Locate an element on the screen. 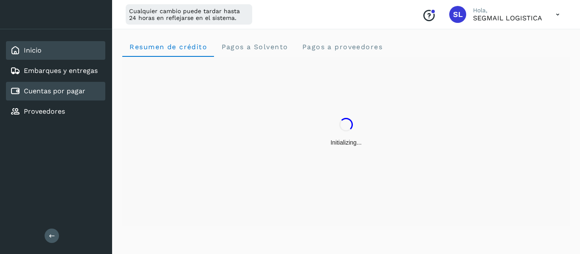 The height and width of the screenshot is (254, 580). div: Cuentas por pagar is located at coordinates (56, 91).